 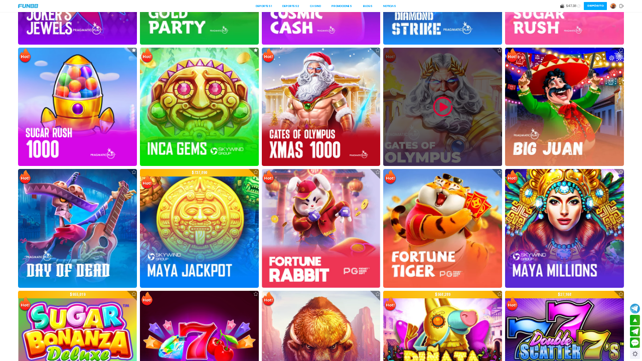 I want to click on img: Big Juan, so click(x=564, y=107).